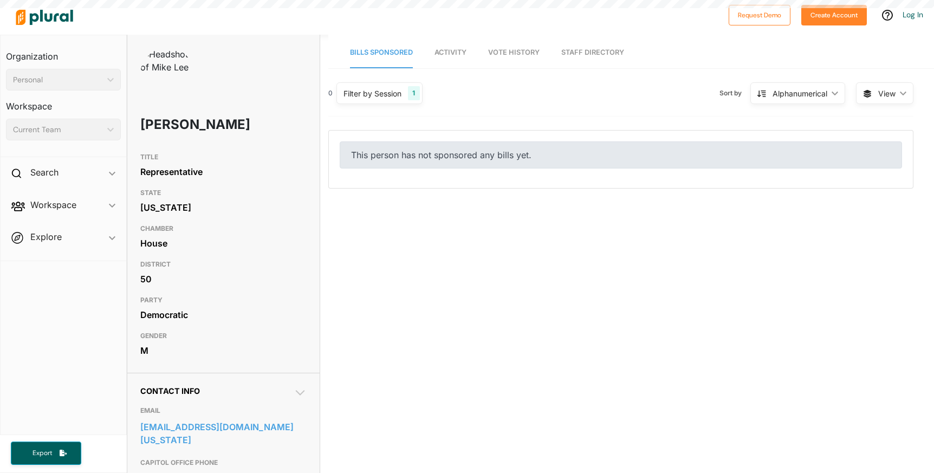 The image size is (934, 473). What do you see at coordinates (834, 15) in the screenshot?
I see `button: Create Account` at bounding box center [834, 15].